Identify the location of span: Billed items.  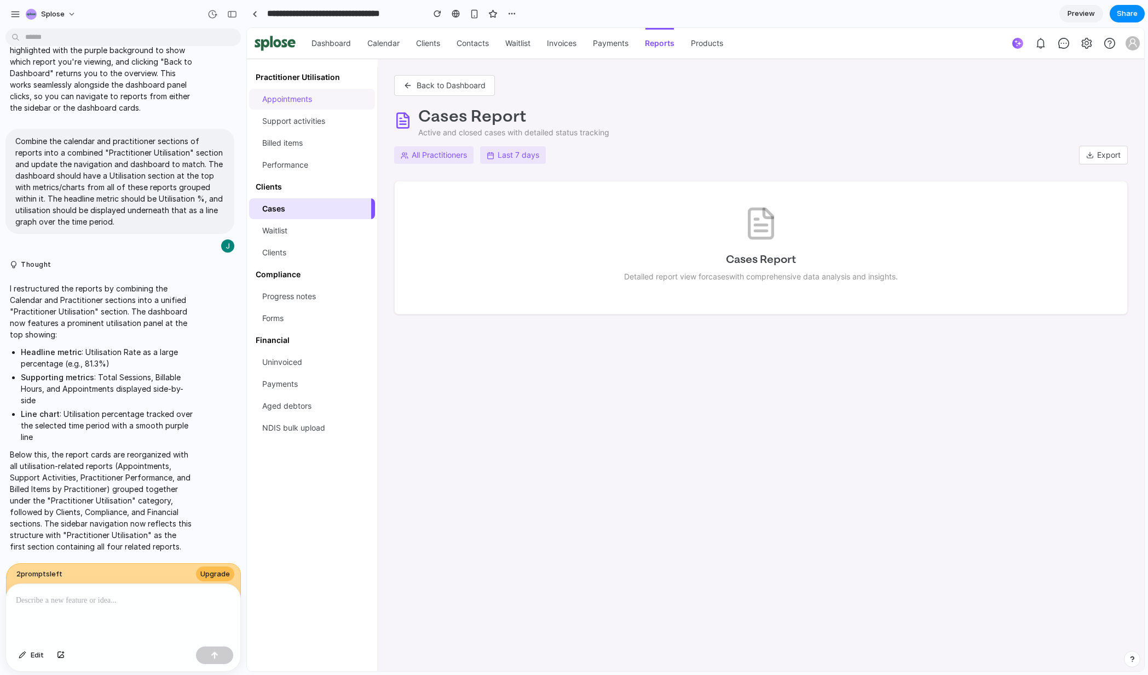
(67, 115).